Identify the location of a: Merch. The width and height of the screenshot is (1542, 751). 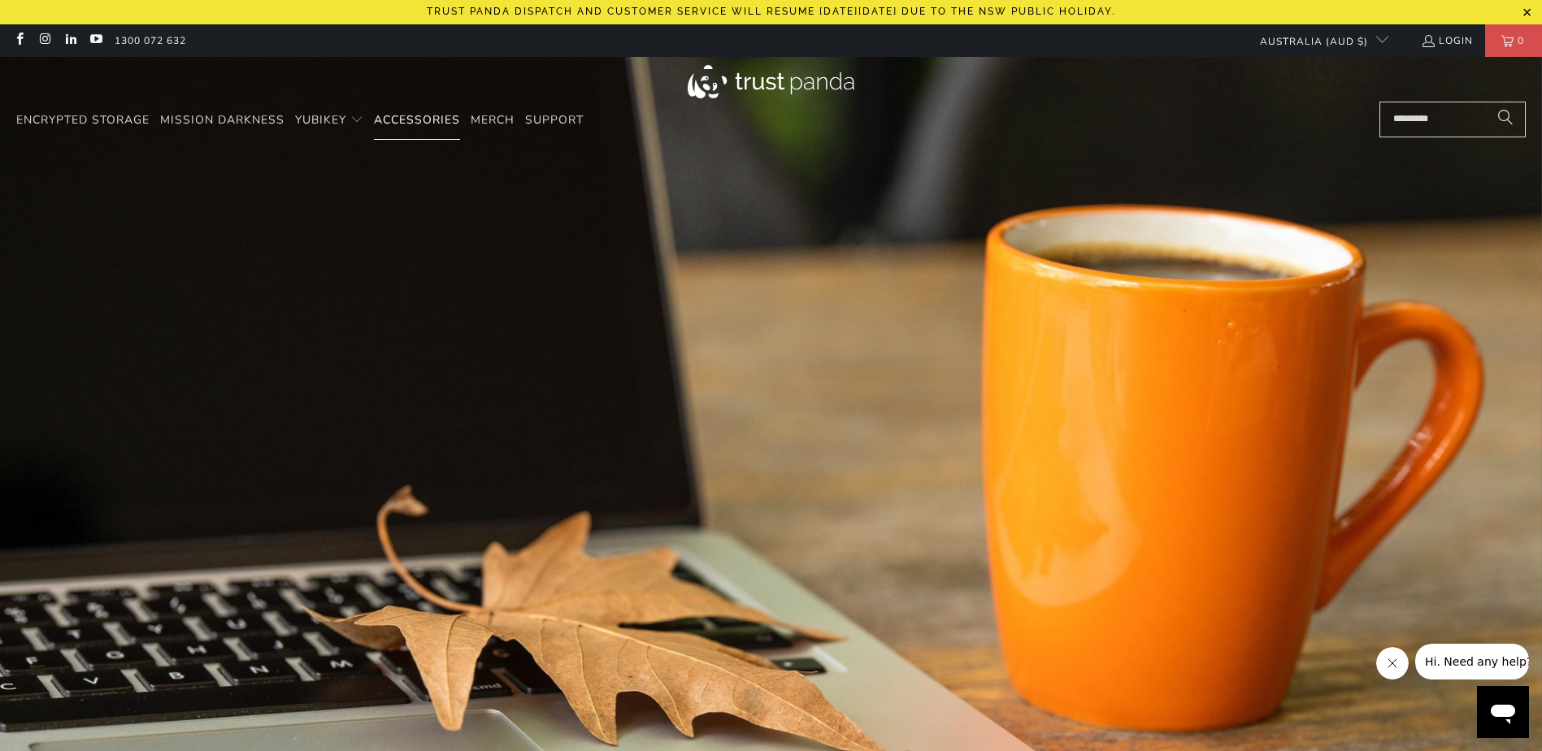
(493, 120).